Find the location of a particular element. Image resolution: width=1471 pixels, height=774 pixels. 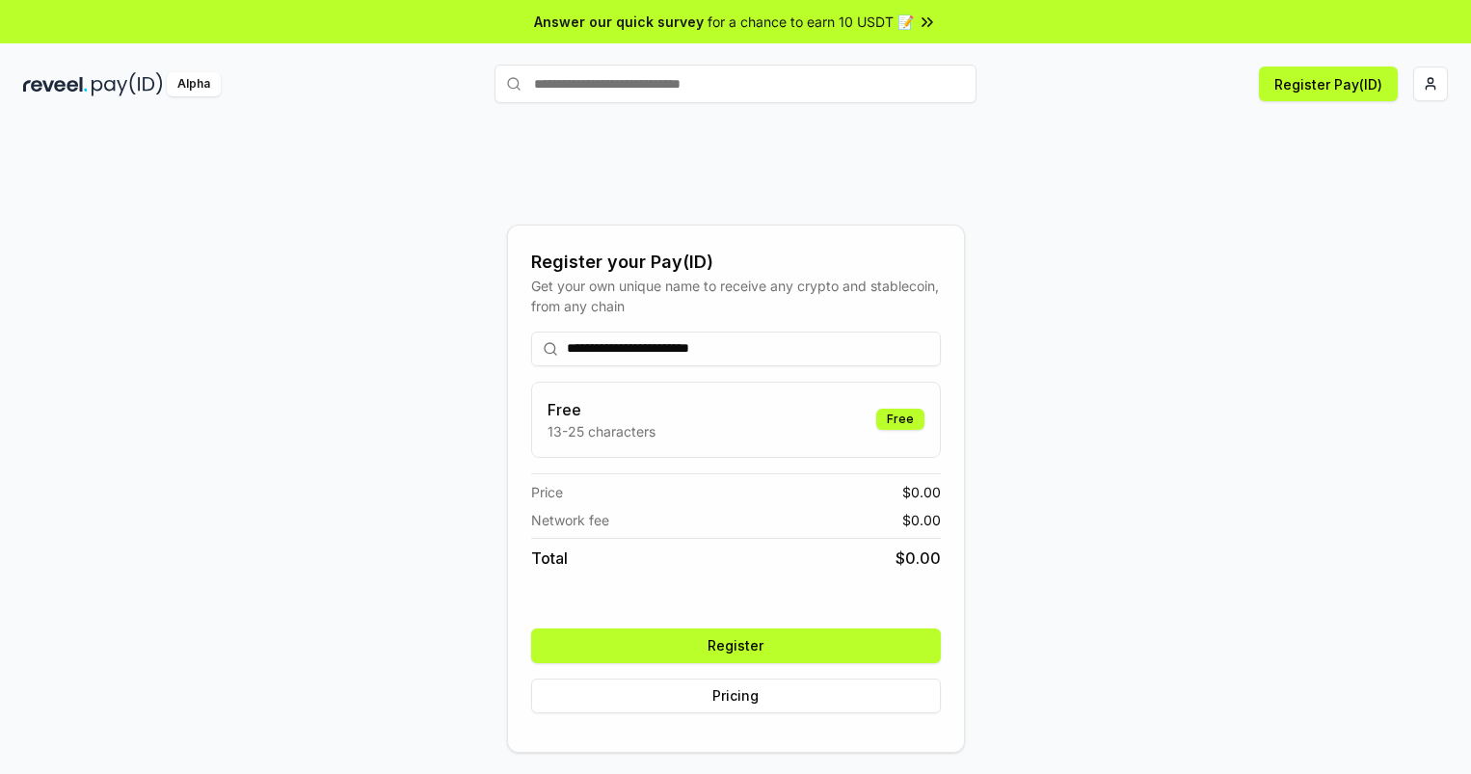

span: Price is located at coordinates (547, 492).